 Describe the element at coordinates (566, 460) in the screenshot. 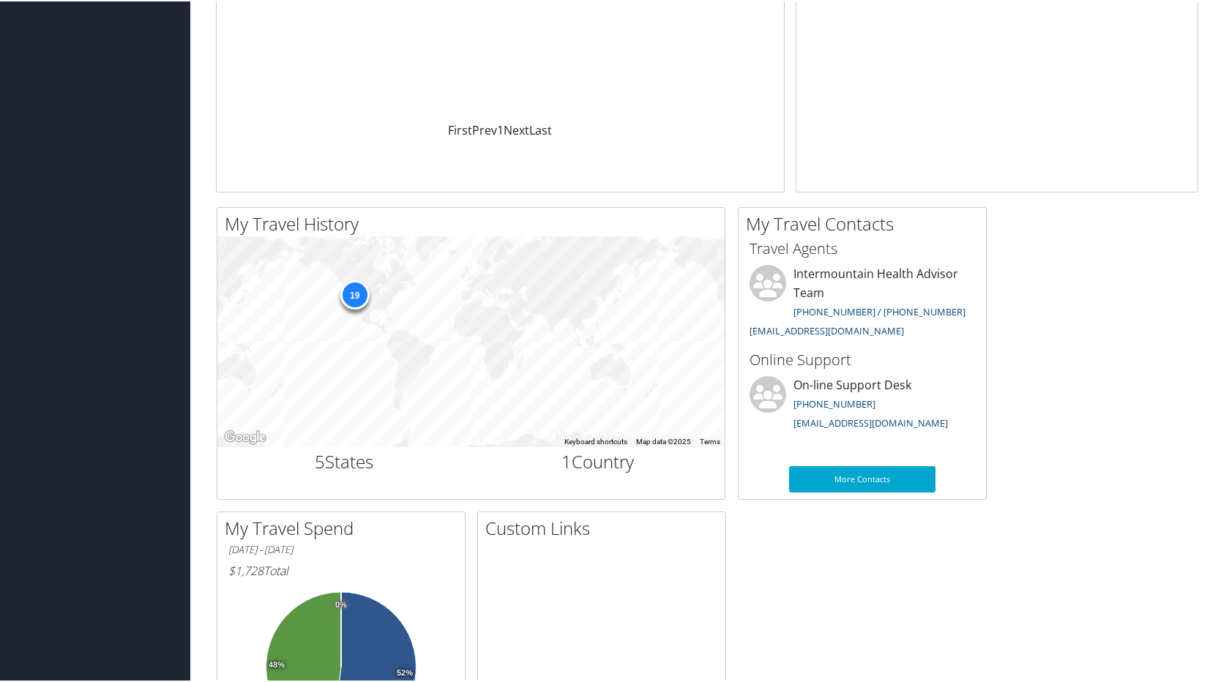

I see `span: 1` at that location.